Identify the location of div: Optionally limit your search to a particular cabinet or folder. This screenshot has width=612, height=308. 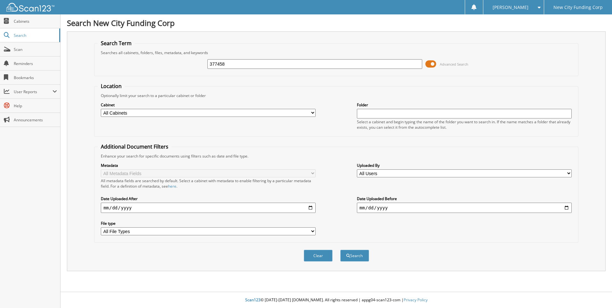
(336, 95).